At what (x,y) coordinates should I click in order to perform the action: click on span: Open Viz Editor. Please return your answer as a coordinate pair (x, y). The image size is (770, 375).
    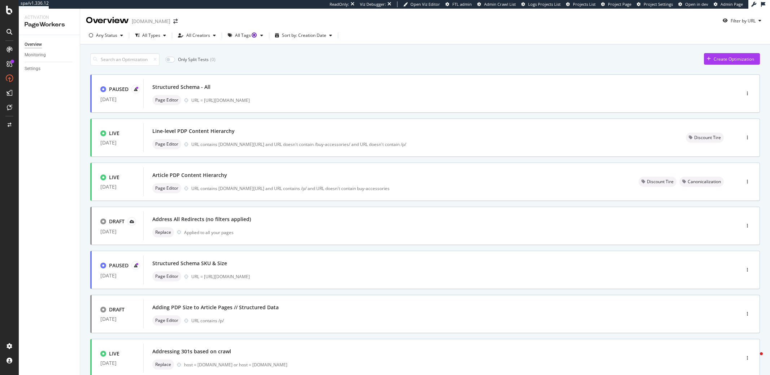
    Looking at the image, I should click on (425, 4).